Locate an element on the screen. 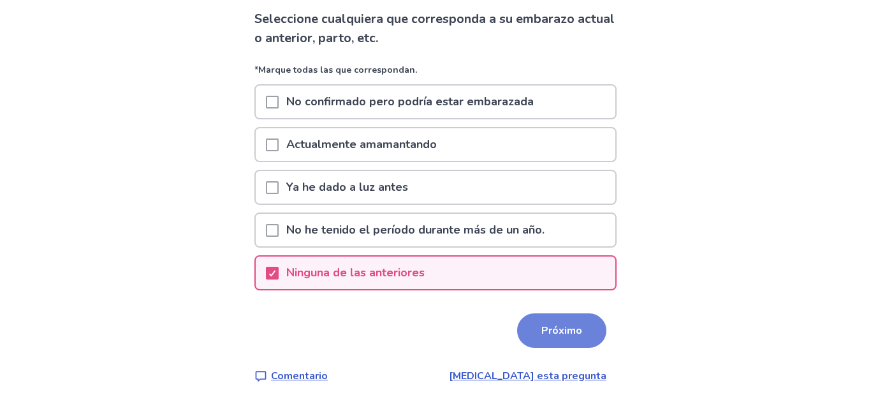 This screenshot has width=871, height=404. font: *Marque todas las que correspondan. is located at coordinates (335, 69).